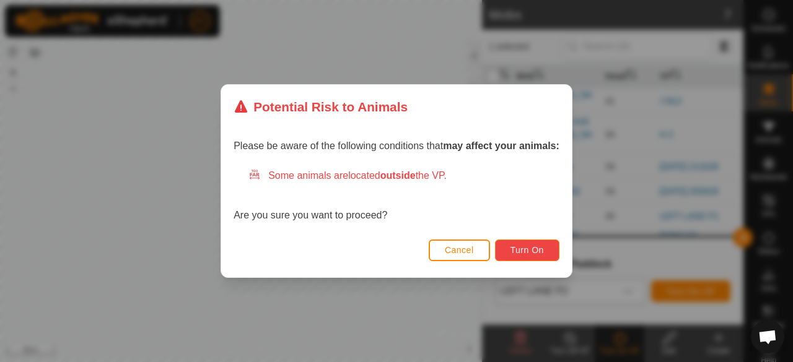  Describe the element at coordinates (501, 146) in the screenshot. I see `strong: may affect your animals:` at that location.